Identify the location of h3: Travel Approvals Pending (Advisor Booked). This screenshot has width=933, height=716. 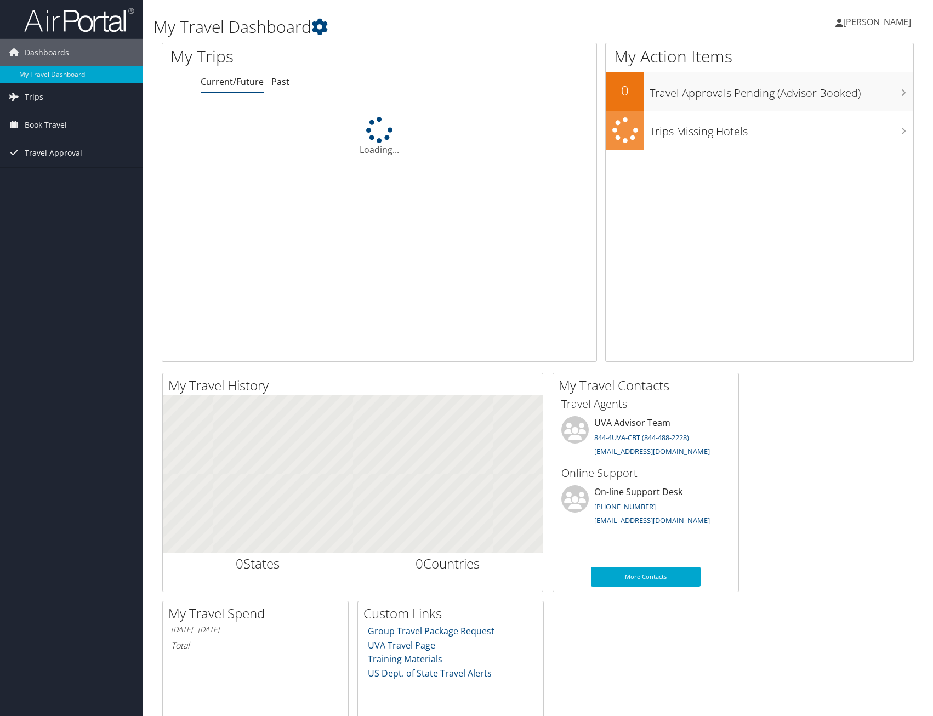
(781, 90).